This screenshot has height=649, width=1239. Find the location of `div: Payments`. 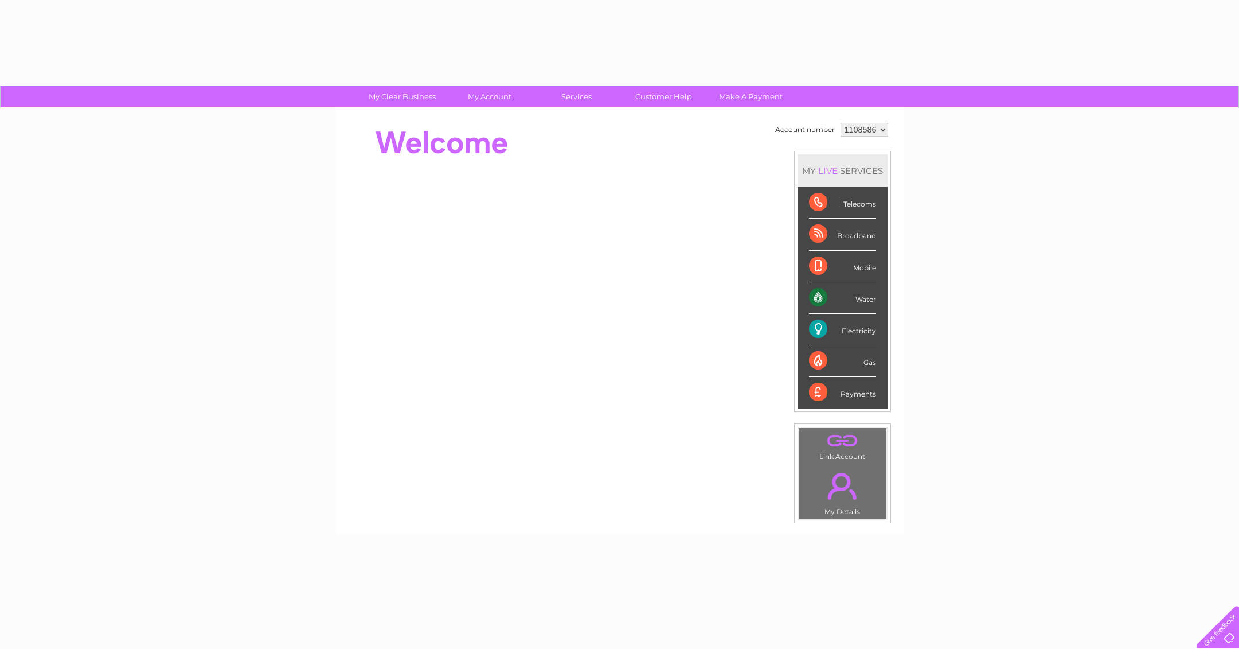

div: Payments is located at coordinates (842, 392).